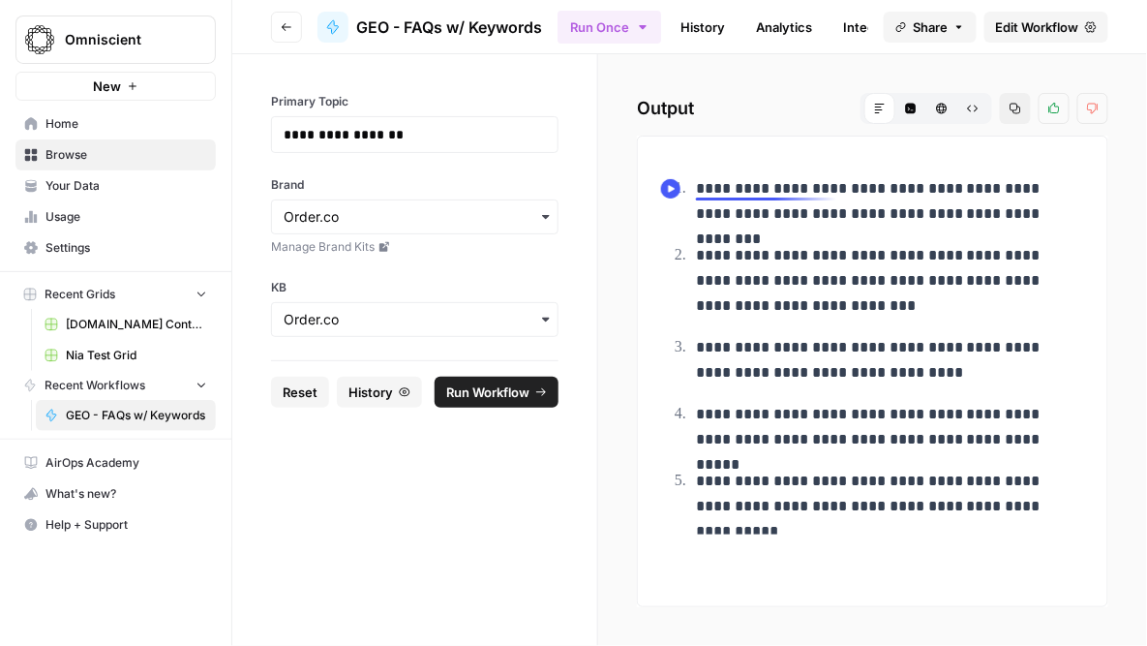 The width and height of the screenshot is (1147, 646). Describe the element at coordinates (123, 40) in the screenshot. I see `span: Omniscient` at that location.